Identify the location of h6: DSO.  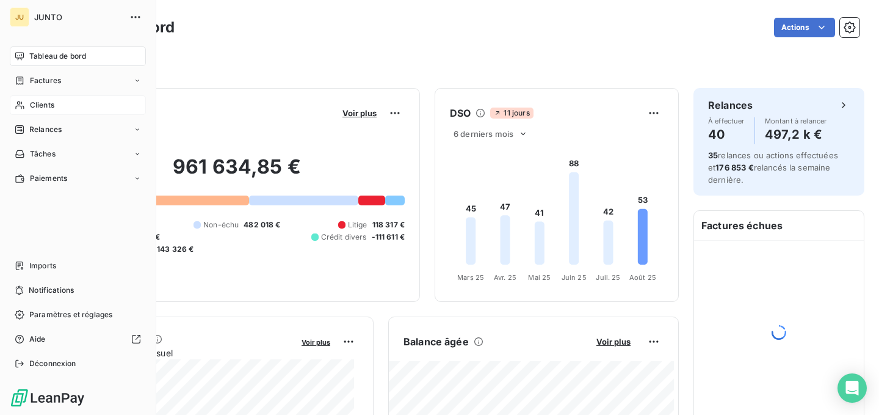
(460, 113).